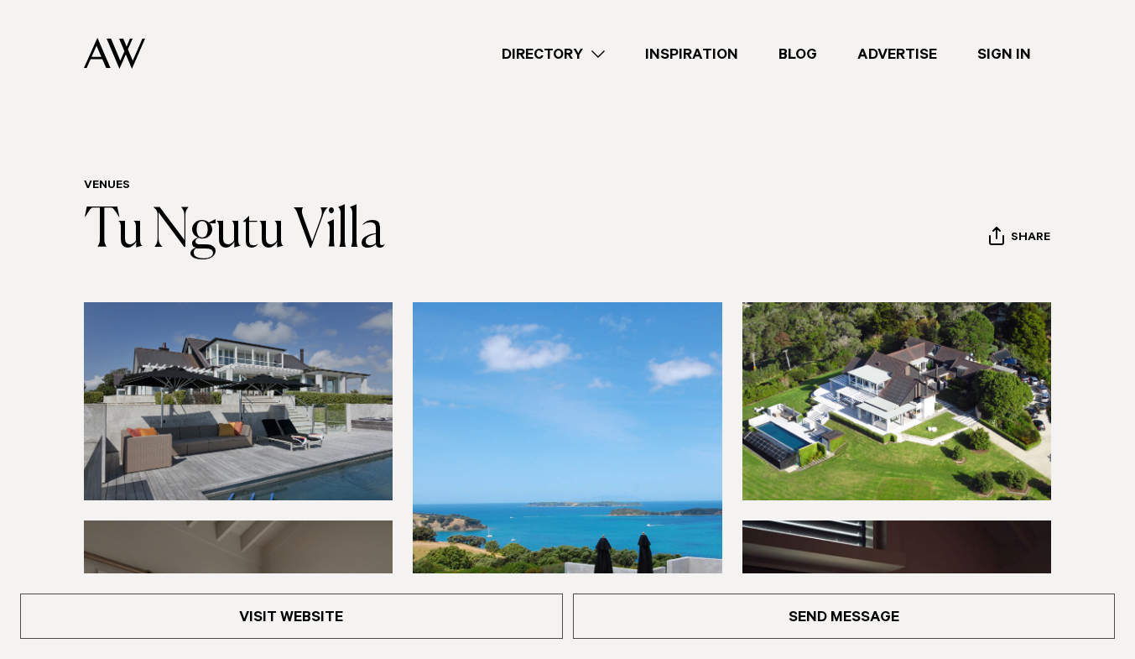 The height and width of the screenshot is (659, 1135). Describe the element at coordinates (897, 54) in the screenshot. I see `a: Advertise` at that location.